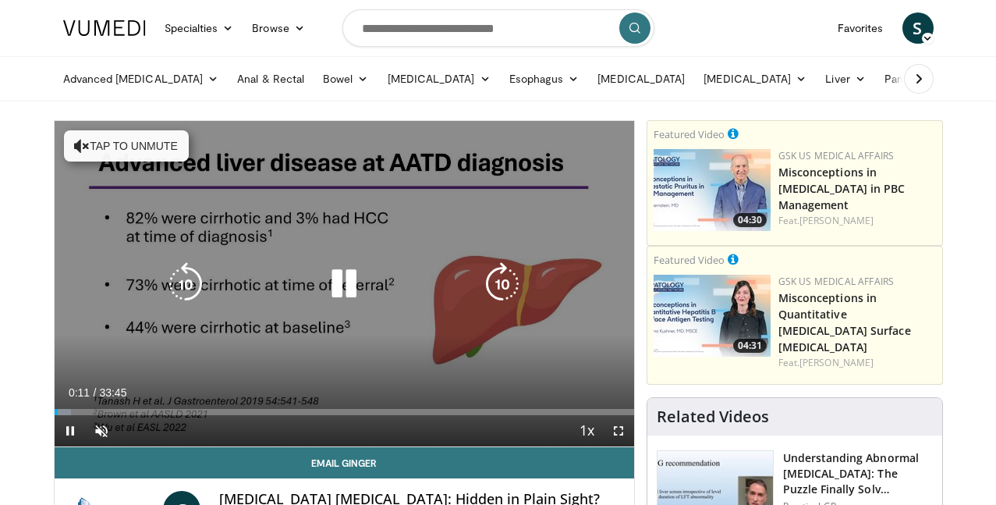 Image resolution: width=996 pixels, height=505 pixels. I want to click on button: Tap to unmute, so click(126, 146).